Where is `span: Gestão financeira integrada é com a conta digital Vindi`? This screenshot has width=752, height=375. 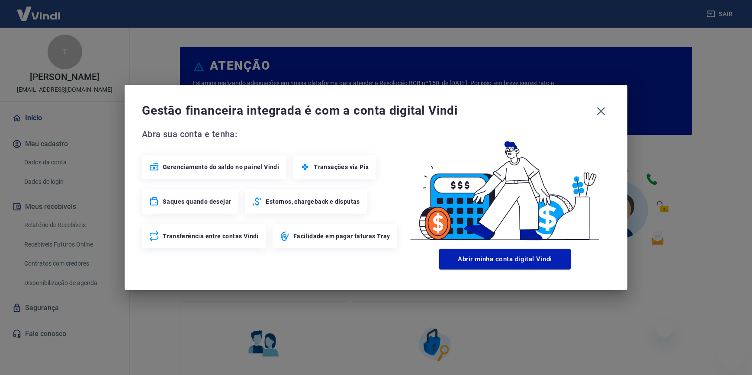
span: Gestão financeira integrada é com a conta digital Vindi is located at coordinates (367, 111).